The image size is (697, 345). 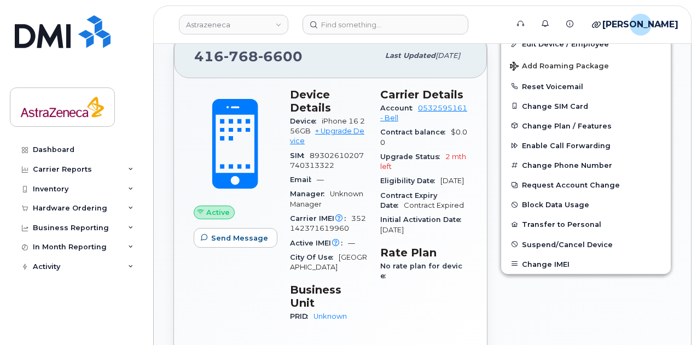 What do you see at coordinates (327, 199) in the screenshot?
I see `span: Unknown Manager` at bounding box center [327, 199].